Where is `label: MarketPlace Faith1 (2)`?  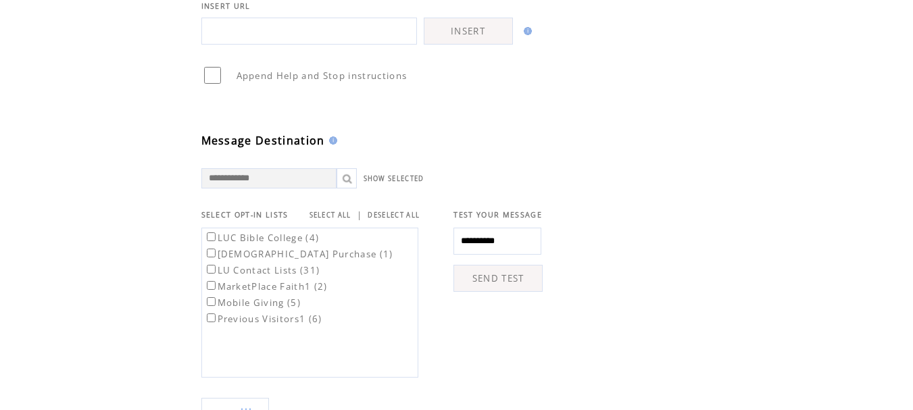 label: MarketPlace Faith1 (2) is located at coordinates (266, 287).